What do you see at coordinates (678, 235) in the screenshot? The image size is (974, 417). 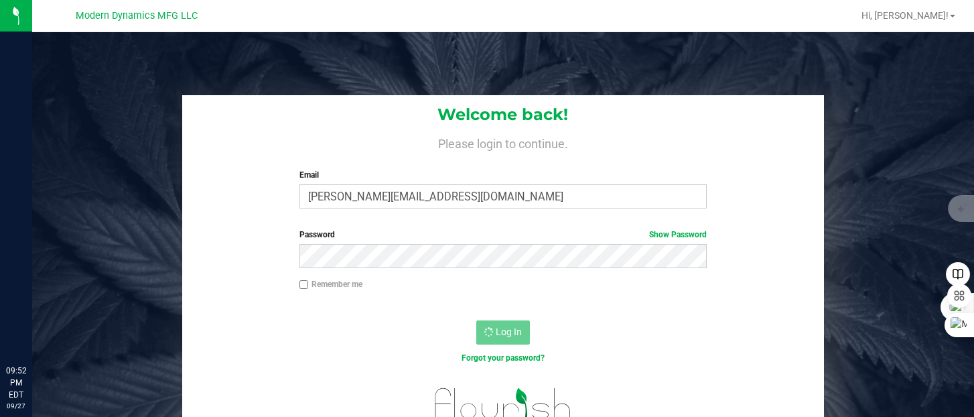 I see `a: Show Password` at bounding box center [678, 235].